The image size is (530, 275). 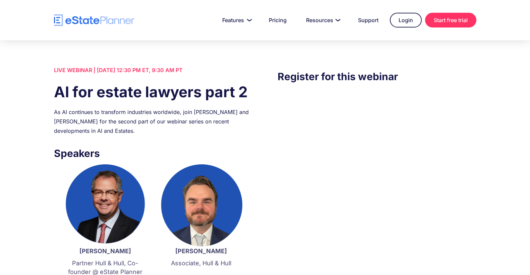 I want to click on a: Features, so click(x=236, y=20).